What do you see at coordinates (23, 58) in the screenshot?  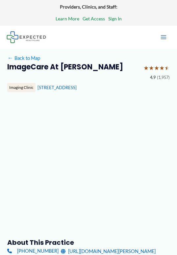 I see `a: ←Back to Map` at bounding box center [23, 58].